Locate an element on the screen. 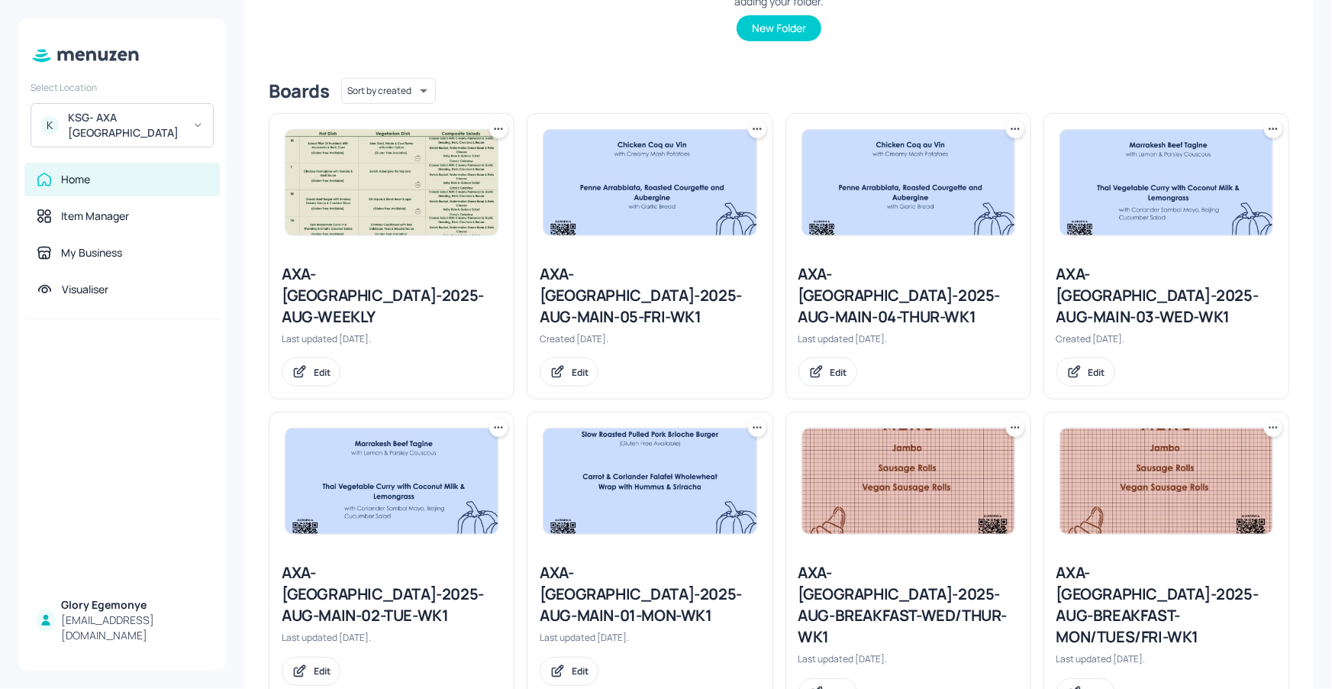  div: K is located at coordinates (50, 125).